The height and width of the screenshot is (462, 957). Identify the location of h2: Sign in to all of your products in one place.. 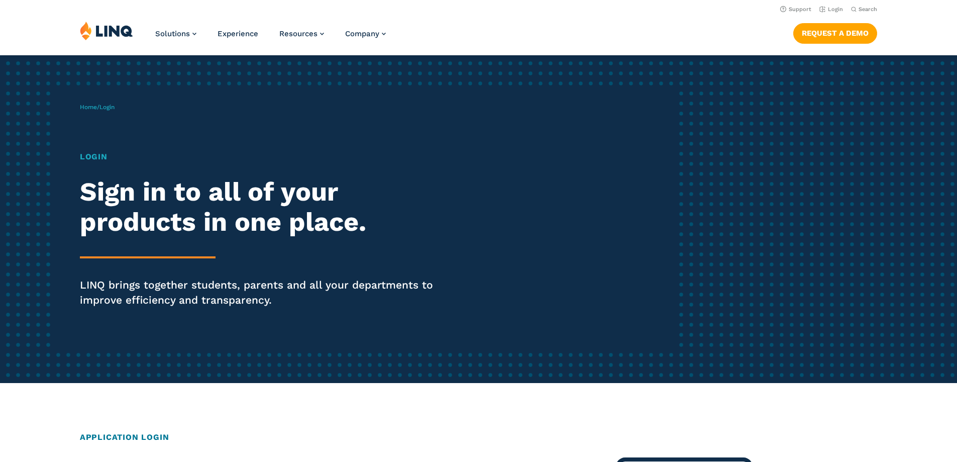
(264, 207).